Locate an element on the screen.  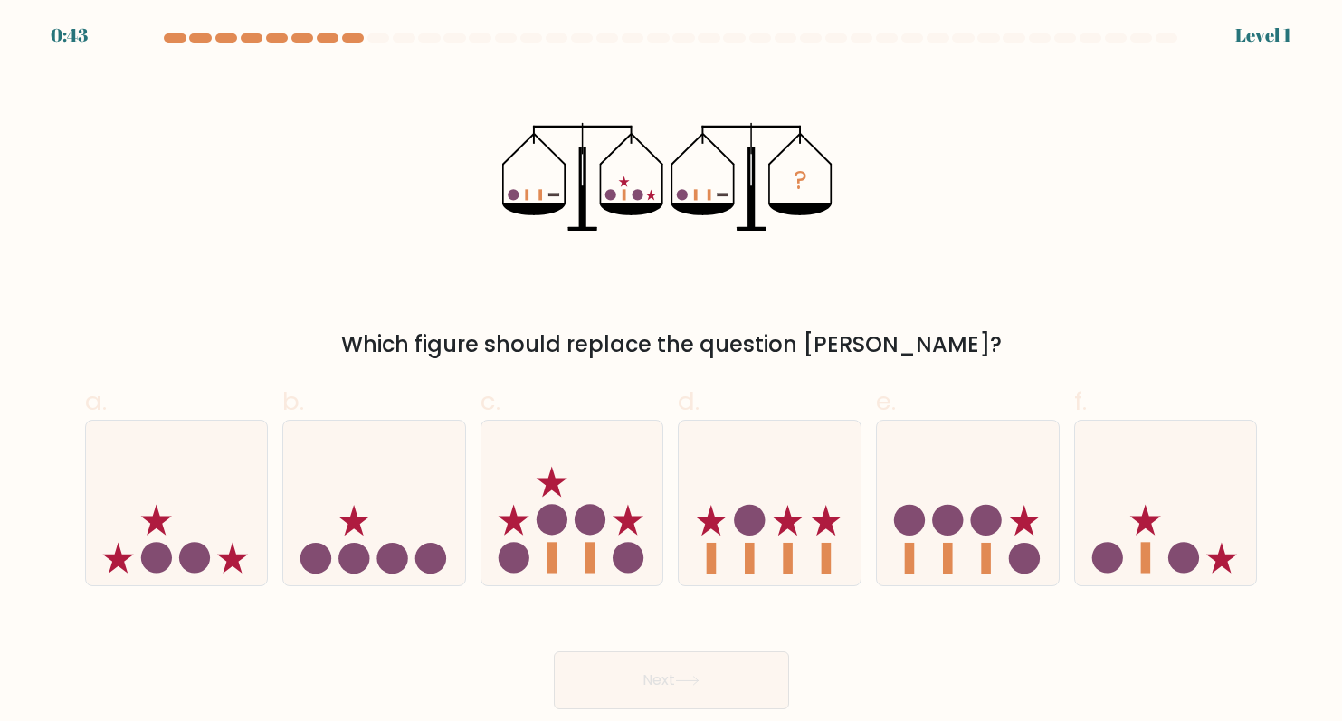
div: Level 1 is located at coordinates (1263, 35).